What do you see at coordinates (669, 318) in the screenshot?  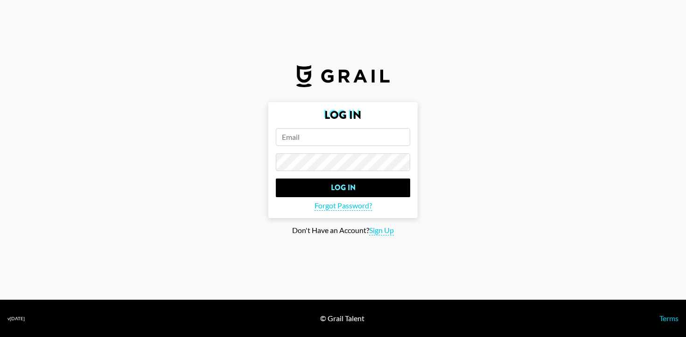 I see `a: Terms` at bounding box center [669, 318].